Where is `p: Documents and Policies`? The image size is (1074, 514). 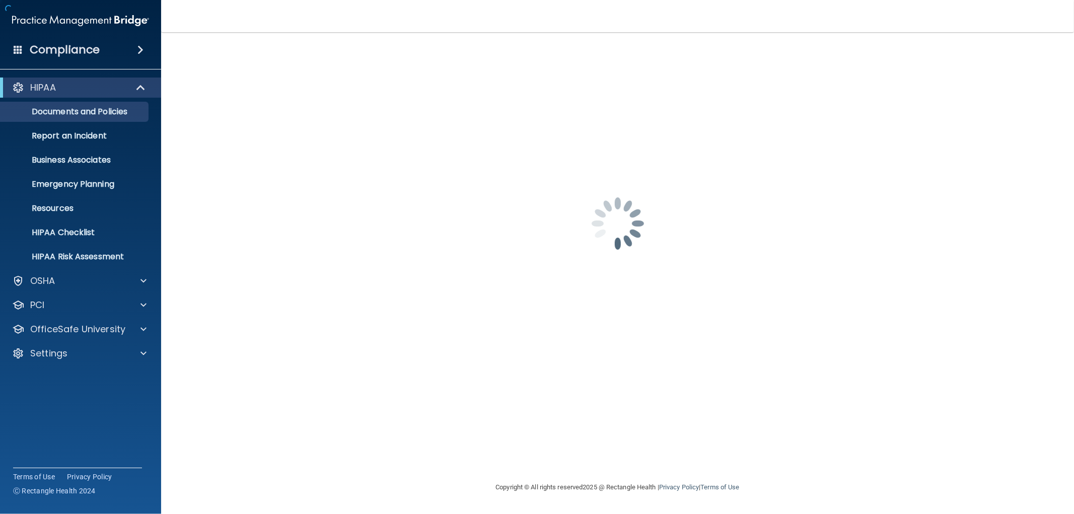
p: Documents and Policies is located at coordinates (75, 112).